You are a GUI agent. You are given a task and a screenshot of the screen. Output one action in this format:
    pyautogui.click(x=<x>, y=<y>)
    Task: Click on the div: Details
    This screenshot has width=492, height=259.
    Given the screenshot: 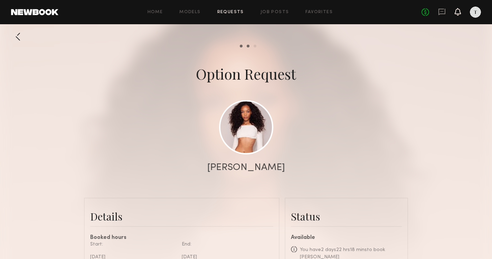 What is the action you would take?
    pyautogui.click(x=182, y=216)
    